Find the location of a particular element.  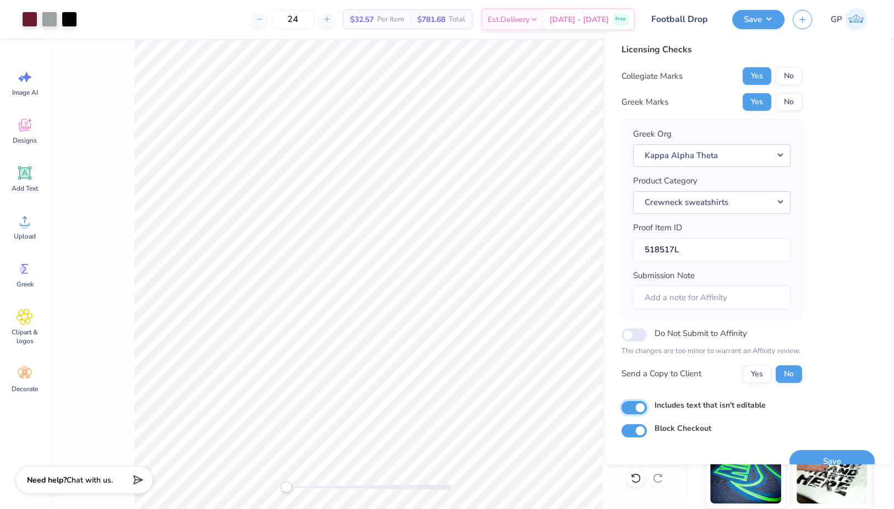

label: Proof Item ID is located at coordinates (657, 227).